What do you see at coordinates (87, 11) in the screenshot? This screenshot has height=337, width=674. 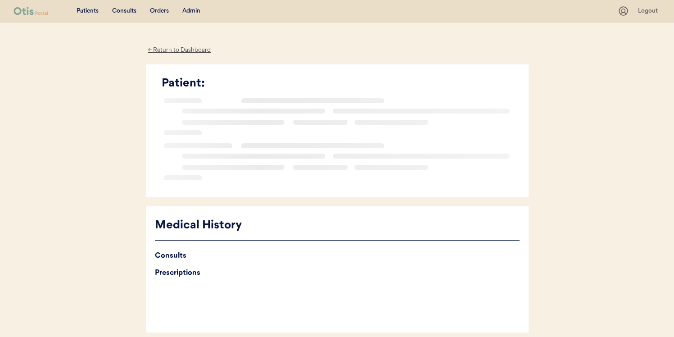 I see `div: Patients` at bounding box center [87, 11].